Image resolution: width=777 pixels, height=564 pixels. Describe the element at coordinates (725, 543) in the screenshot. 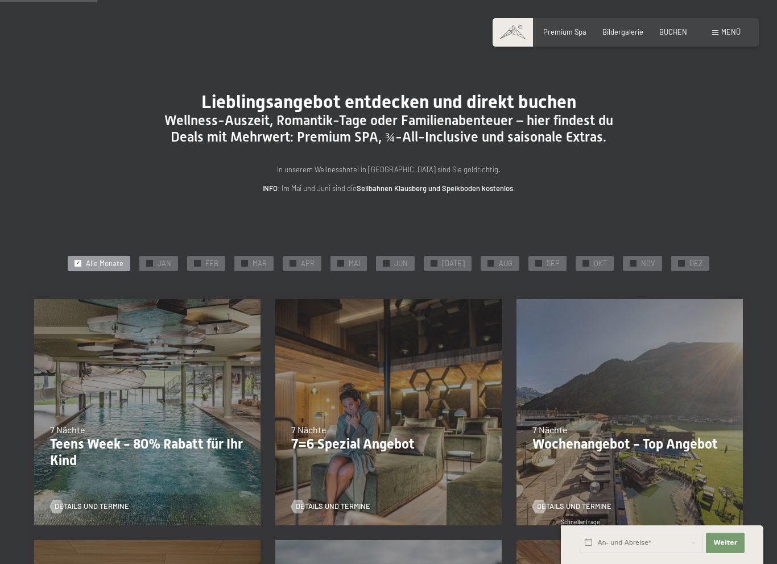

I see `span: Weiter` at that location.